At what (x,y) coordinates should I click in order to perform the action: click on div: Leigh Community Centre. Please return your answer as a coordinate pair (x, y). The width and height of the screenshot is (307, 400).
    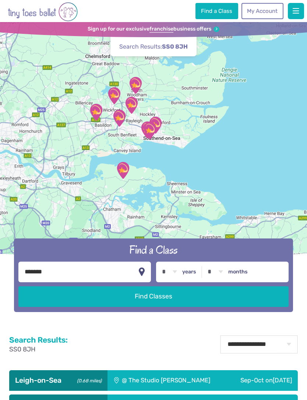
    Looking at the image, I should click on (147, 130).